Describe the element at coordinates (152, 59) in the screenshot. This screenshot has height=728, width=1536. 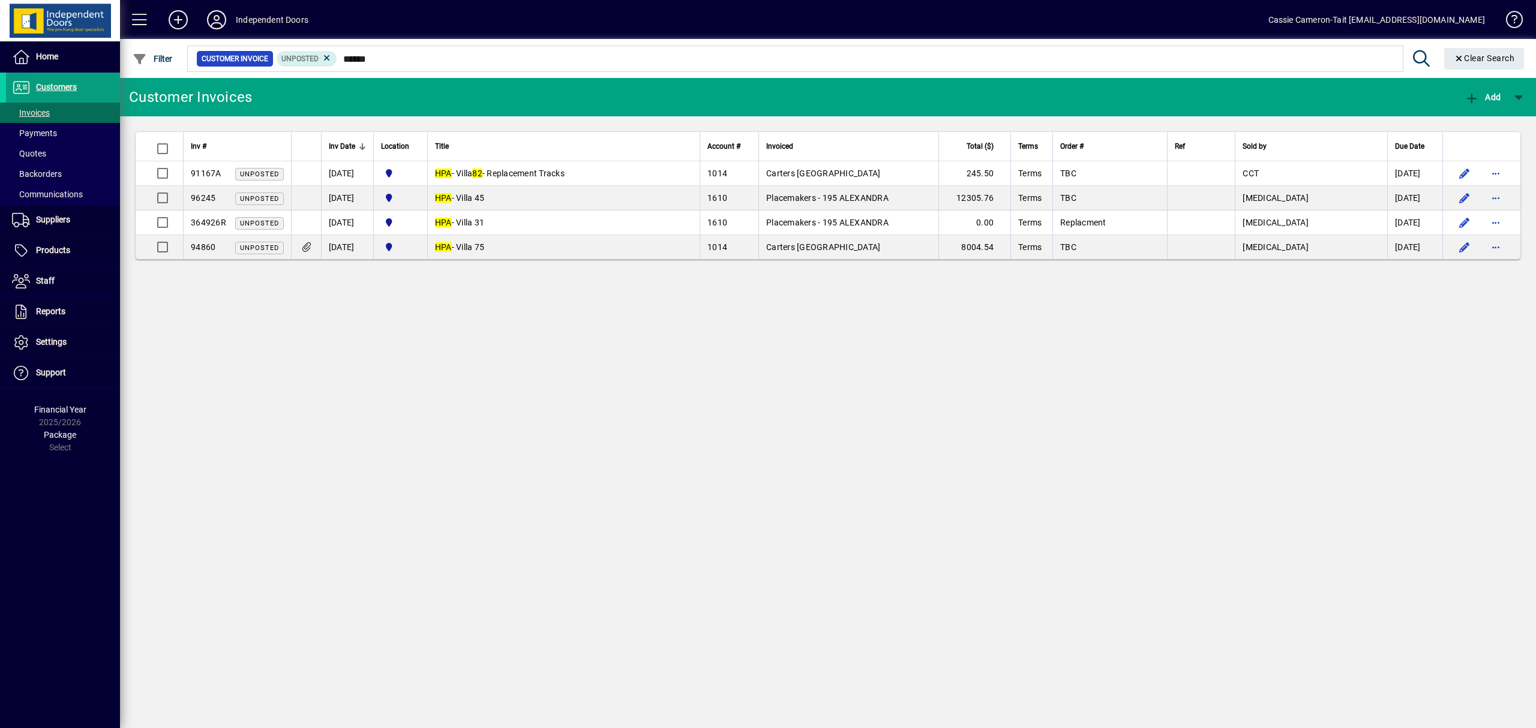
I see `span: Filter` at that location.